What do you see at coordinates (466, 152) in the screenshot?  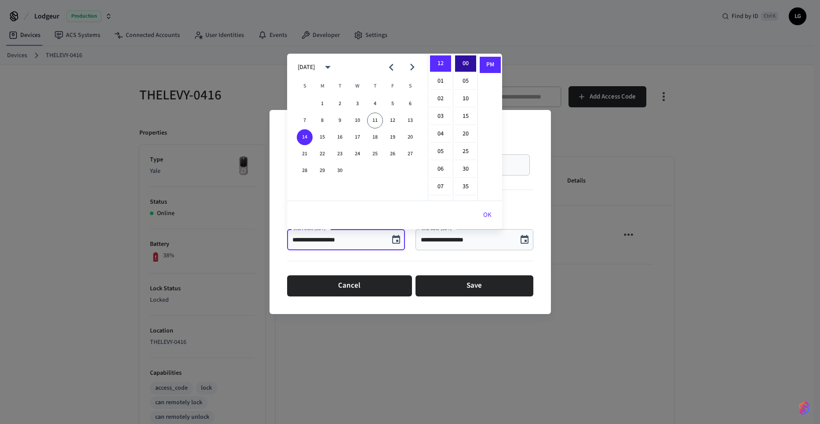 I see `li: 25 minutes` at bounding box center [466, 152].